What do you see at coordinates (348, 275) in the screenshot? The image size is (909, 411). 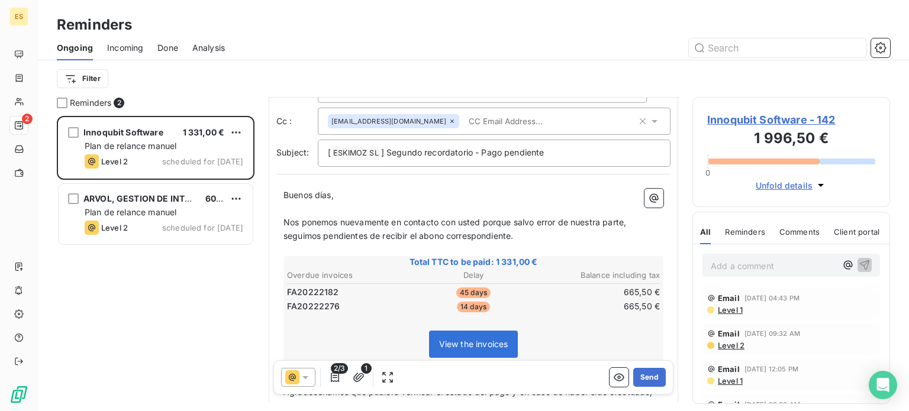 I see `th: Overdue invoices` at bounding box center [348, 275].